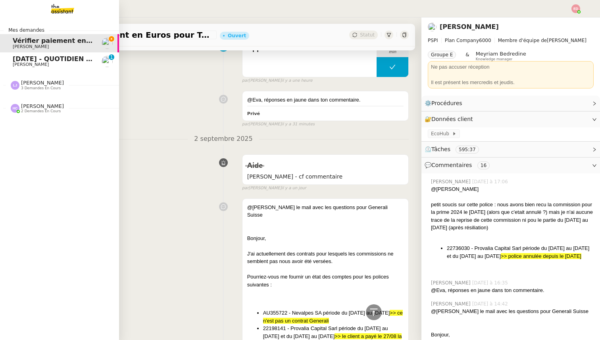  What do you see at coordinates (367, 35) in the screenshot?
I see `span: Statut` at bounding box center [367, 35].